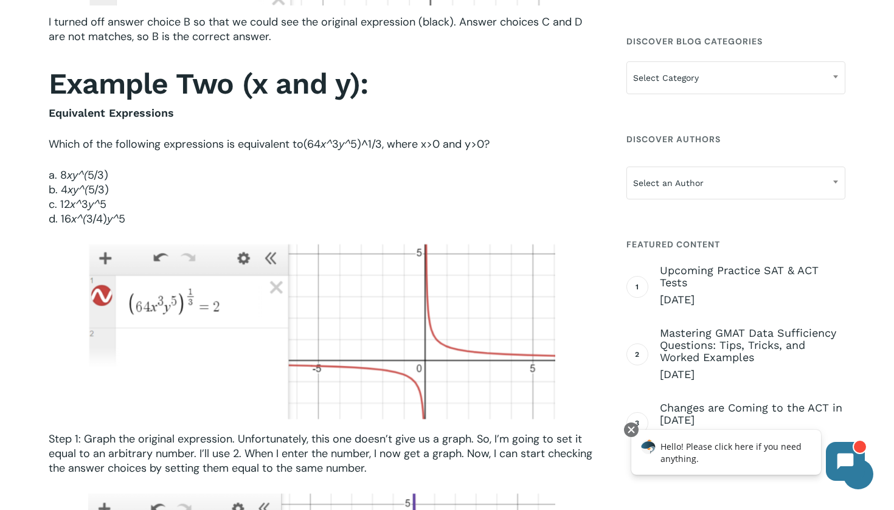 This screenshot has height=510, width=894. Describe the element at coordinates (59, 204) in the screenshot. I see `span: c. 12` at that location.